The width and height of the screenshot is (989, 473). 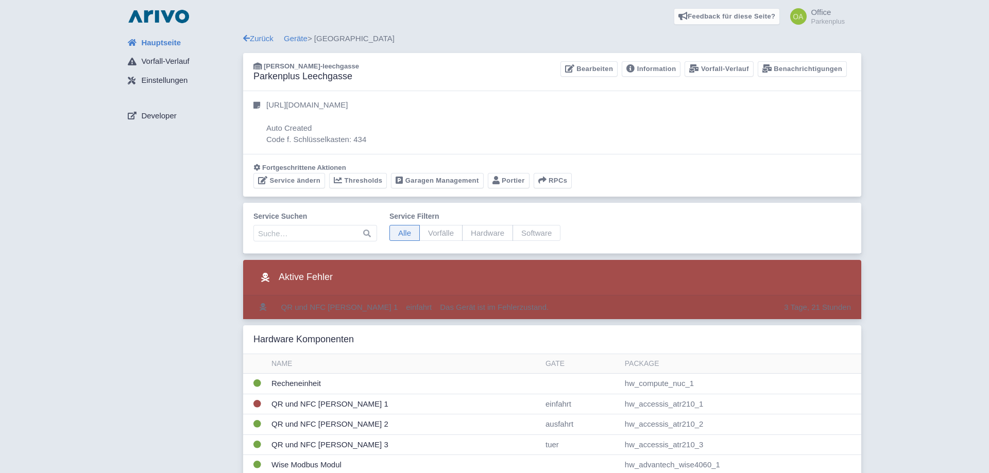 What do you see at coordinates (404, 364) in the screenshot?
I see `th: Name` at bounding box center [404, 364].